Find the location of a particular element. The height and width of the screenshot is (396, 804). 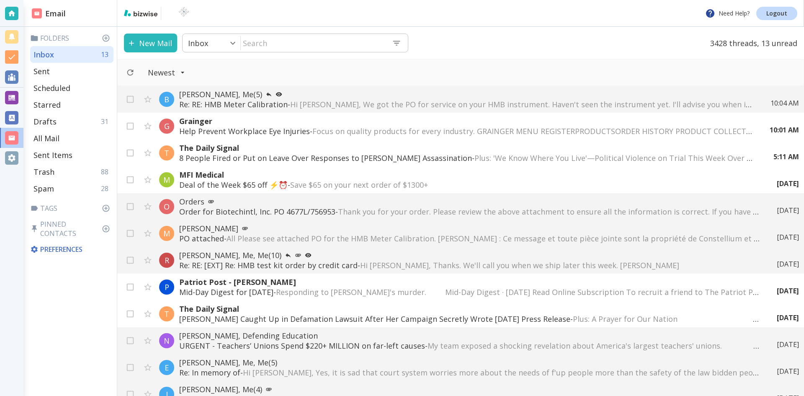

p: Tags is located at coordinates (72, 208).